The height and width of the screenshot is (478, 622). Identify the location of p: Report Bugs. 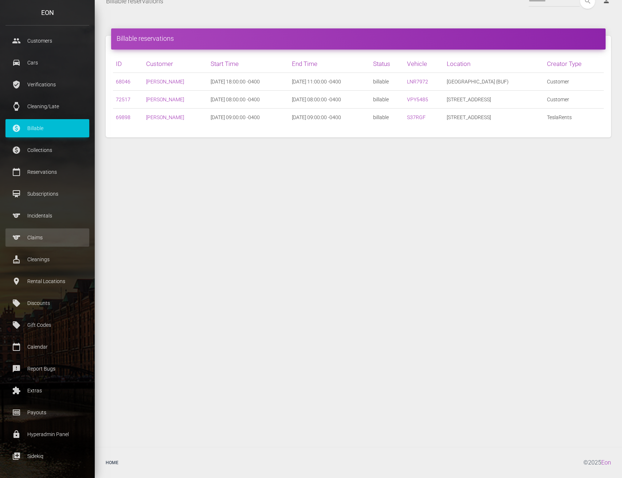
(47, 369).